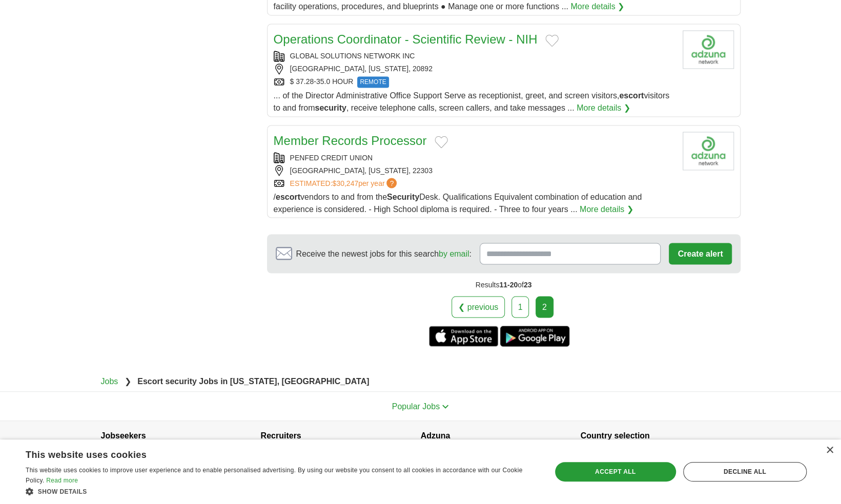  I want to click on strong: security, so click(330, 108).